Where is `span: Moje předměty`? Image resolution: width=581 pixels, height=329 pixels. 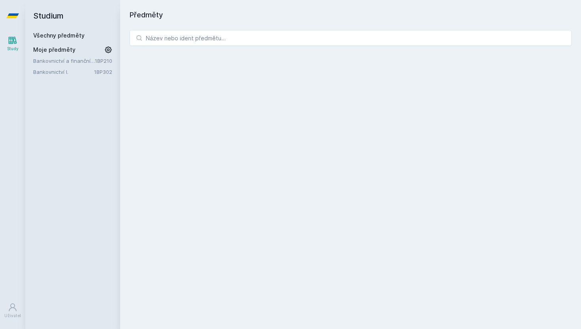
span: Moje předměty is located at coordinates (54, 50).